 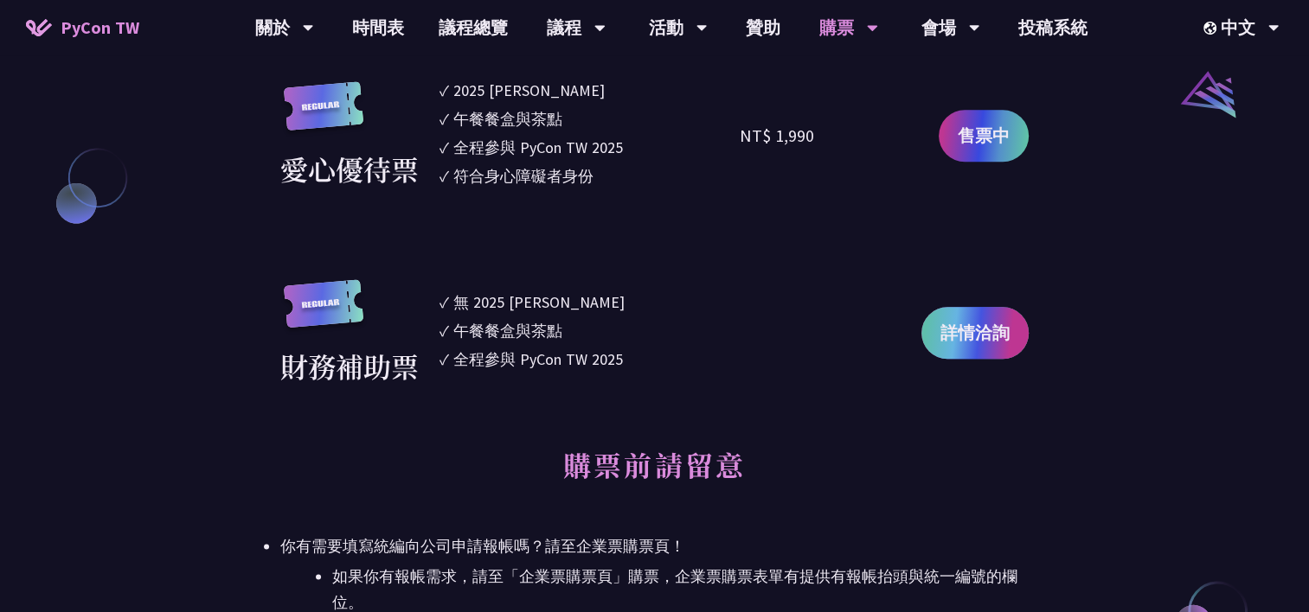 What do you see at coordinates (975, 333) in the screenshot?
I see `button: 詳情洽詢` at bounding box center [975, 333].